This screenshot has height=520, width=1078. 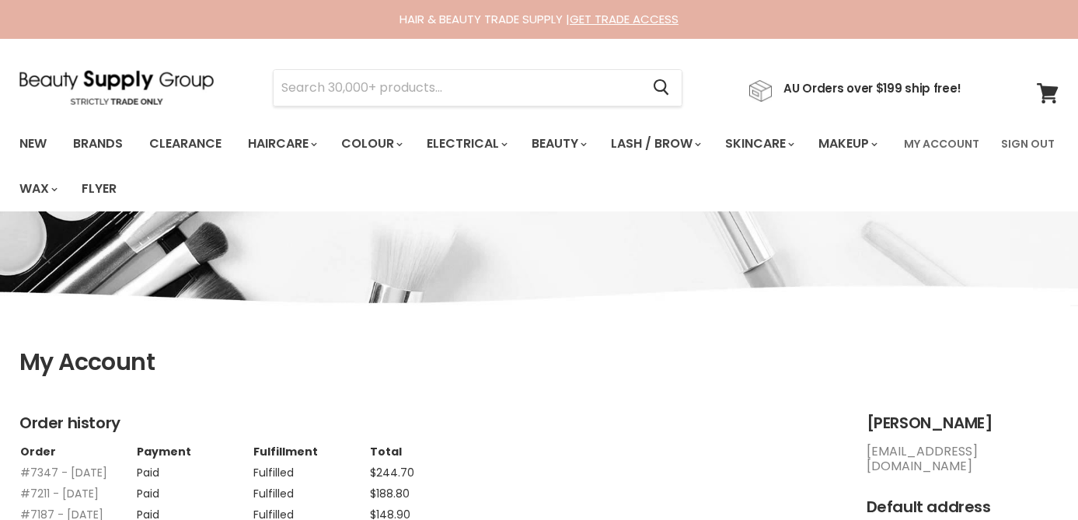 What do you see at coordinates (98, 144) in the screenshot?
I see `a: Brands` at bounding box center [98, 144].